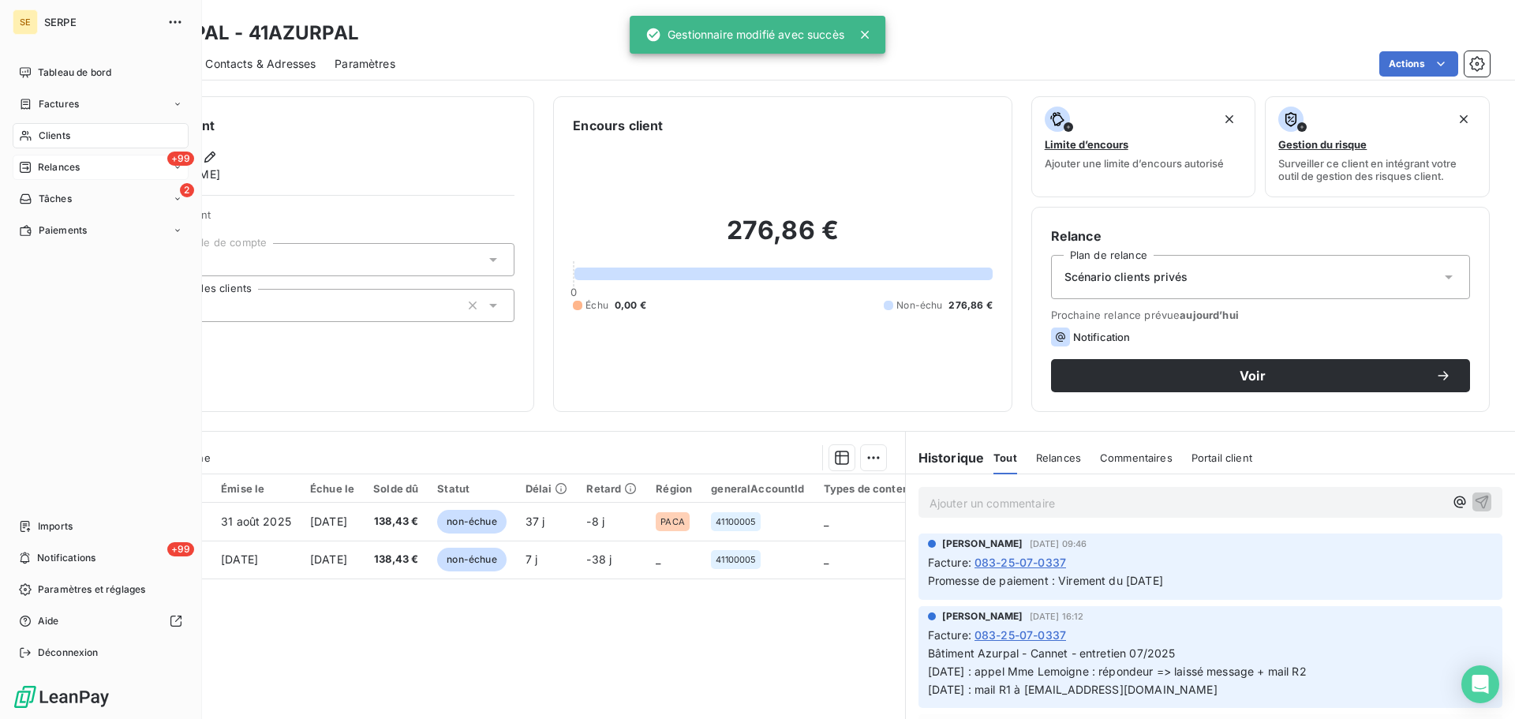  Describe the element at coordinates (880, 489) in the screenshot. I see `div: Types de contentieux` at that location.